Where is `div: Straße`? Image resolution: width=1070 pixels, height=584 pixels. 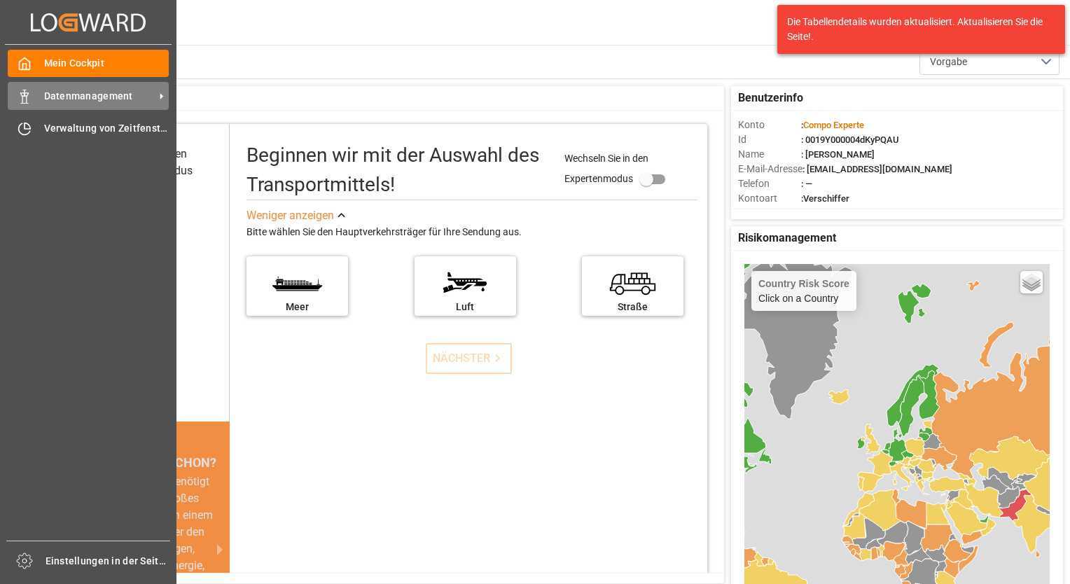 div: Straße is located at coordinates (632, 307).